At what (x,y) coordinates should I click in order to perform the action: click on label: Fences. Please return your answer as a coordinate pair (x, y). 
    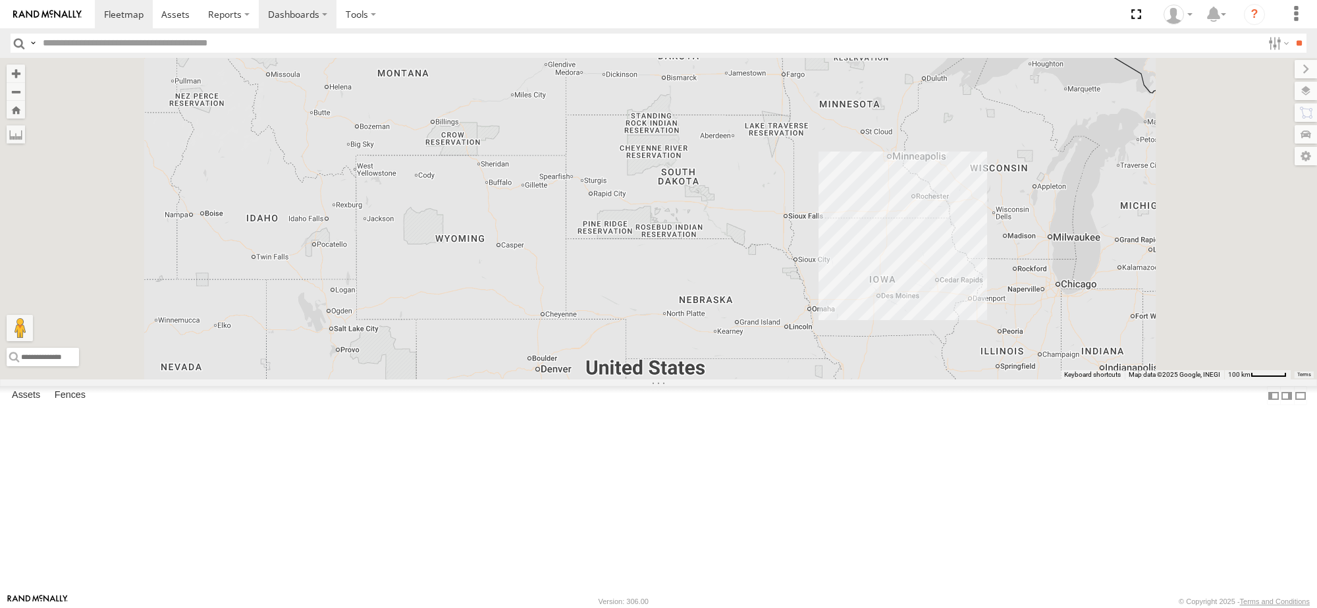
    Looking at the image, I should click on (70, 396).